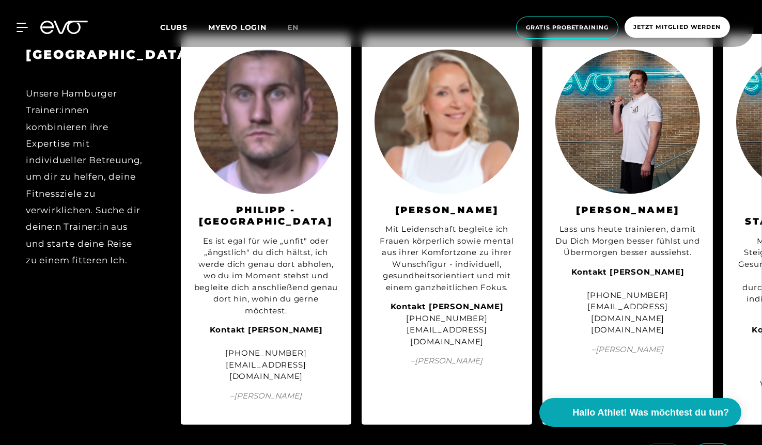 This screenshot has height=445, width=762. I want to click on span: Hallo Athlet! Was möchtest du tun?, so click(650, 413).